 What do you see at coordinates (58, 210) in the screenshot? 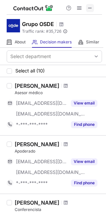
I see `div: Conferencista` at bounding box center [58, 210].